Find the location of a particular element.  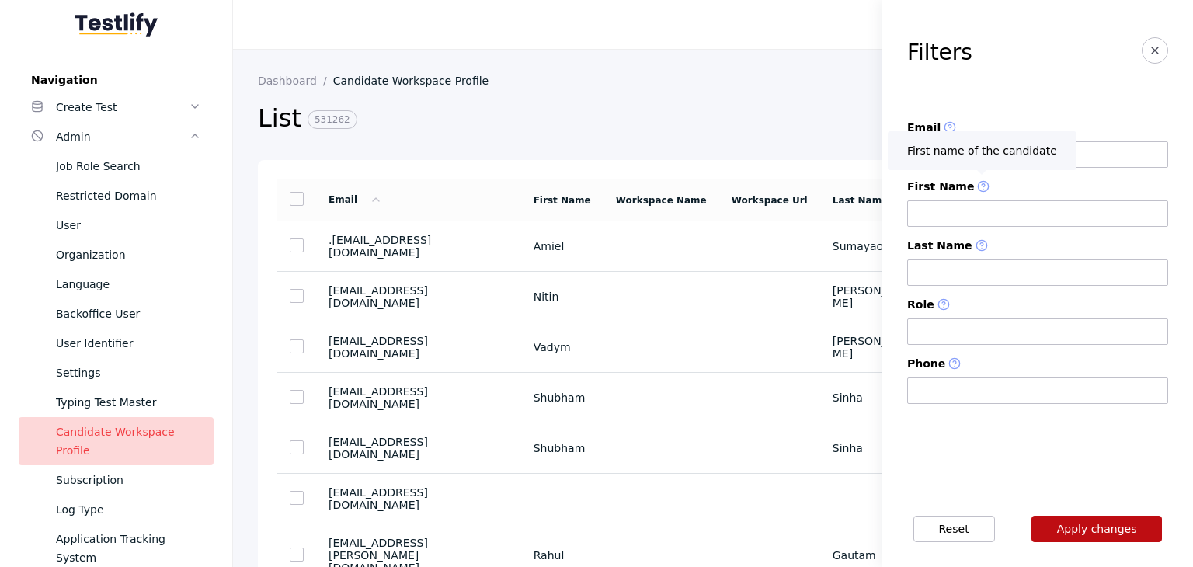

label: First Name is located at coordinates (1037, 187).